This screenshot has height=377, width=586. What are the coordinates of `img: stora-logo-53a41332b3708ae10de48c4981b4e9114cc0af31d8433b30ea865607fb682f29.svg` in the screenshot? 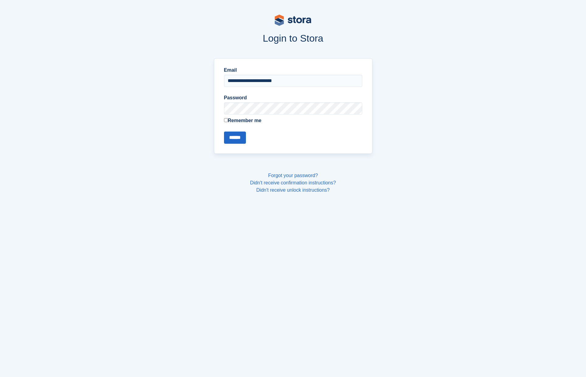 It's located at (293, 20).